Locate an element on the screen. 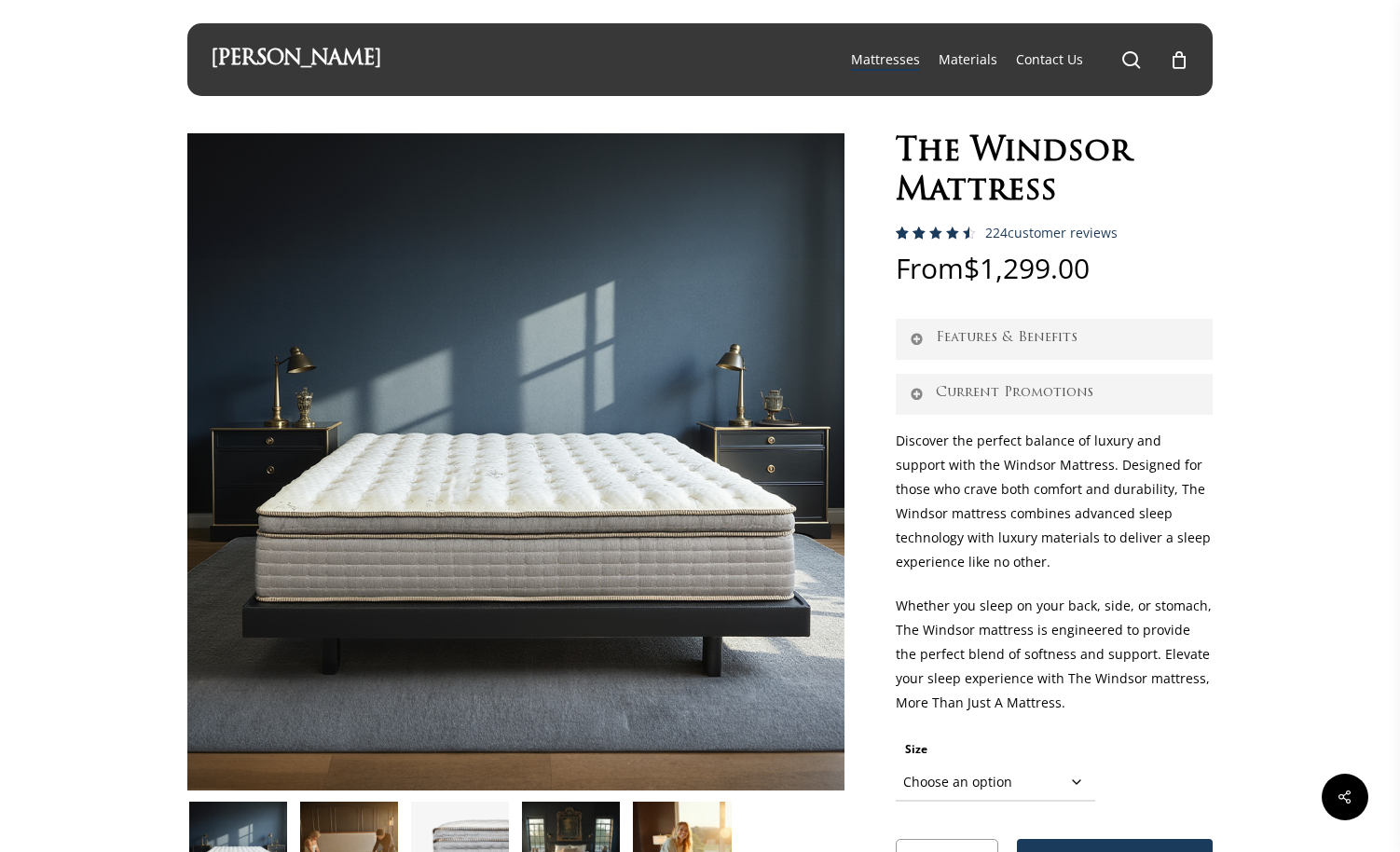 The height and width of the screenshot is (852, 1400). a: Features & Benefits is located at coordinates (1055, 339).